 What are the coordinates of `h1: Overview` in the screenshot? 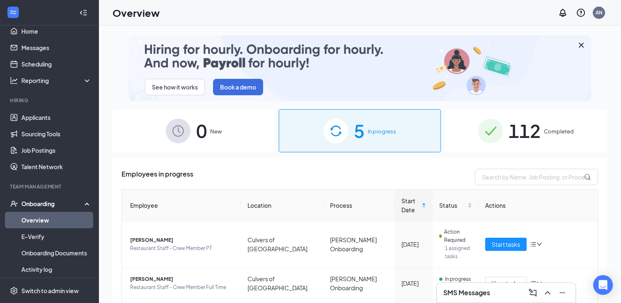 It's located at (136, 13).